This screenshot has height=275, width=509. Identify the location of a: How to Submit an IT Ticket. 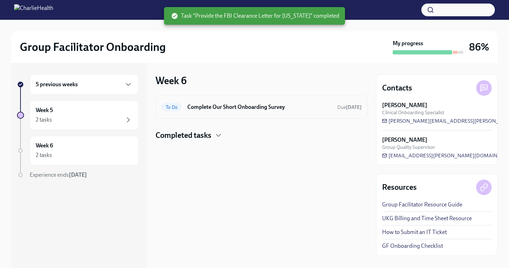
(414, 232).